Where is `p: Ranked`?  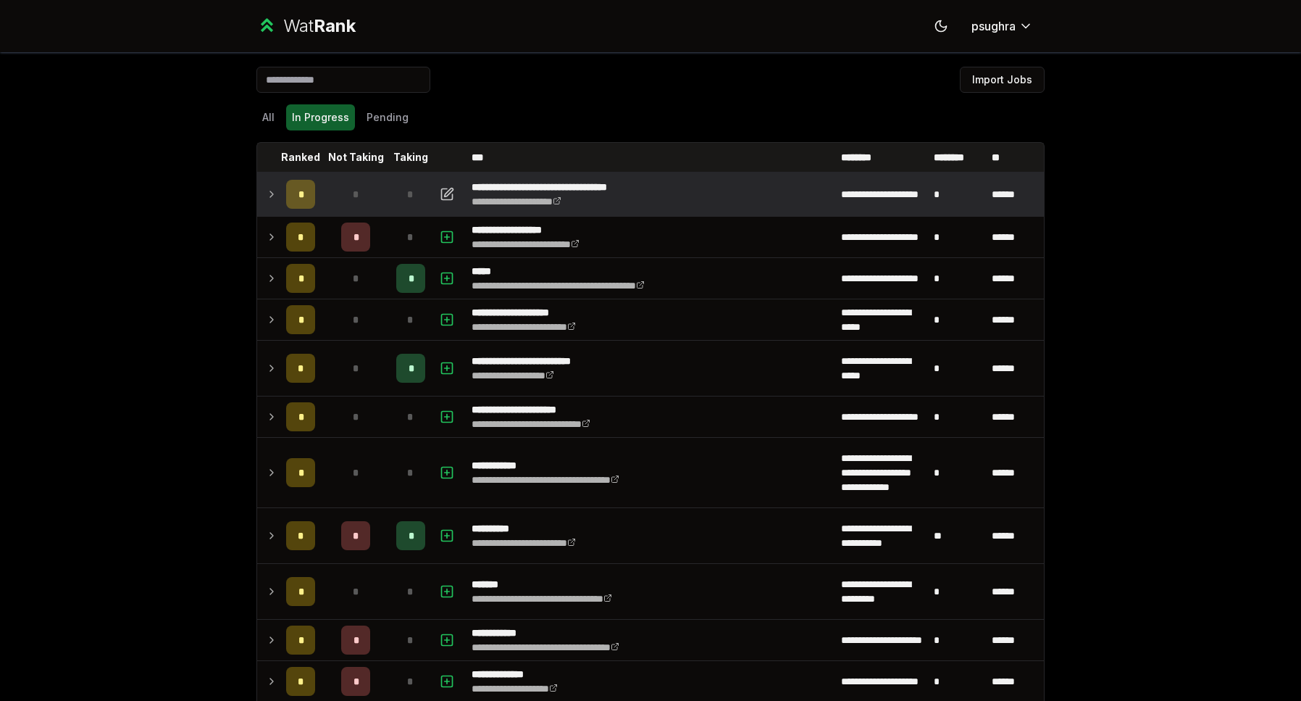 p: Ranked is located at coordinates (301, 157).